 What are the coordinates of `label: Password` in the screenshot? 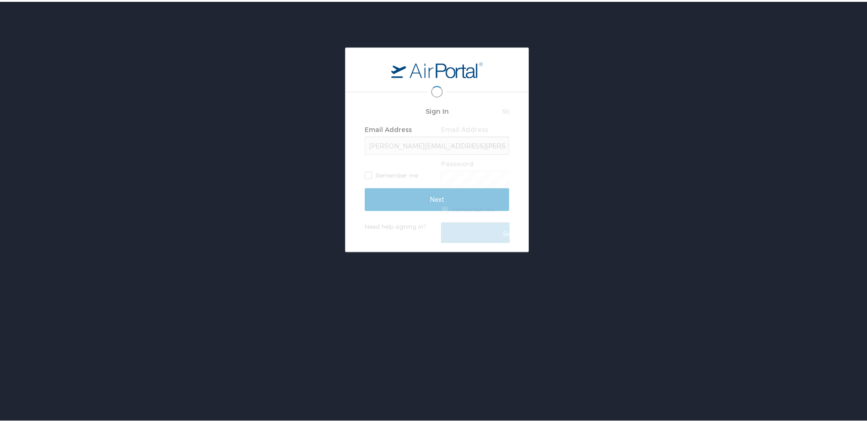 It's located at (457, 162).